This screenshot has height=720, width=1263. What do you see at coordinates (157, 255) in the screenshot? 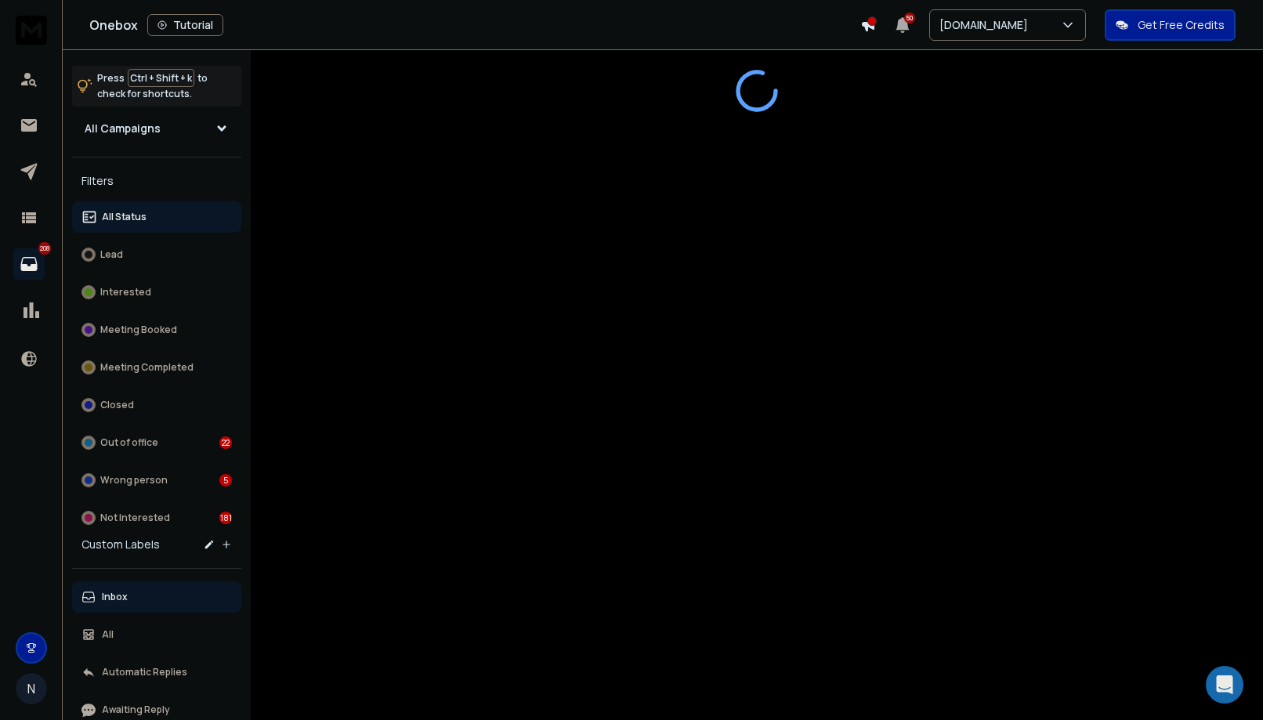
I see `button: Lead` at bounding box center [157, 255].